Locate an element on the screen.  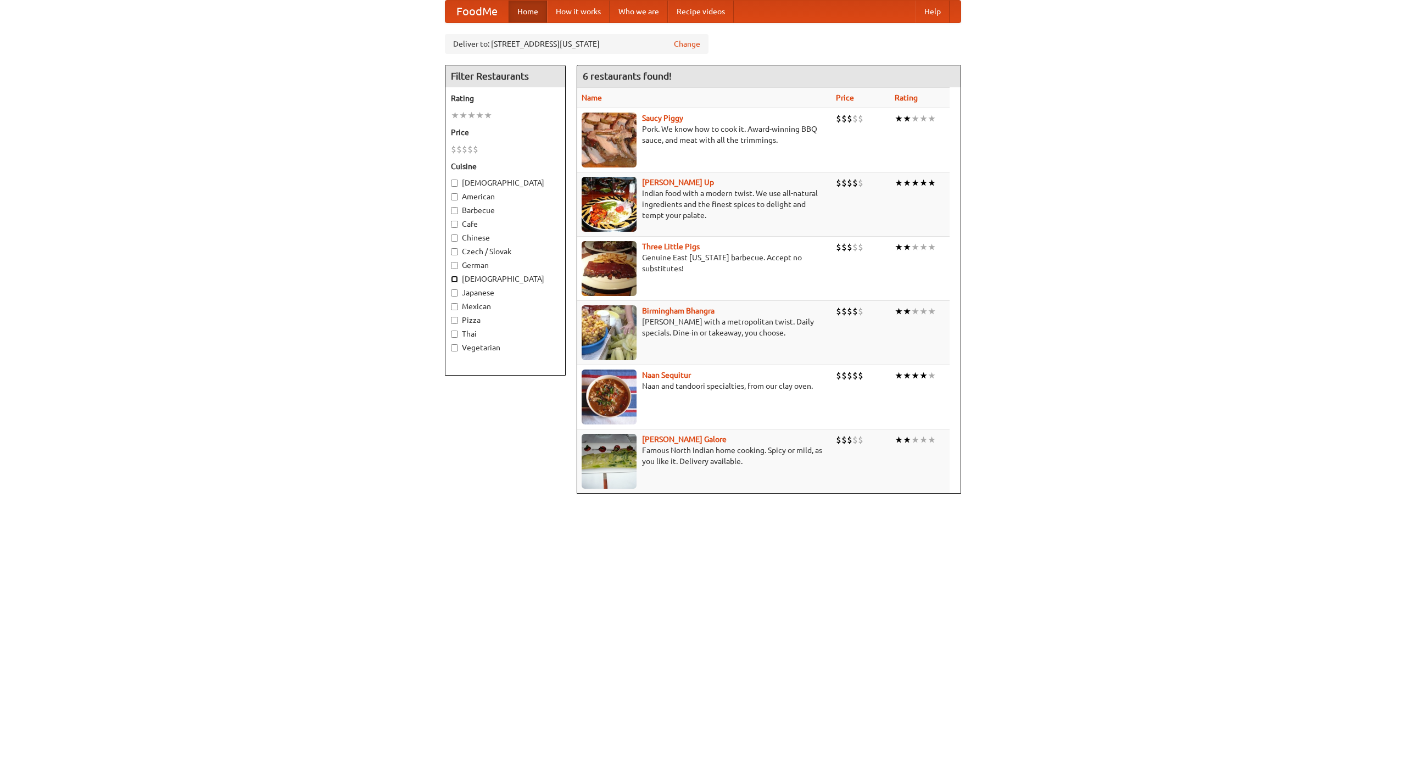
label: Czech / Slovak is located at coordinates (505, 251).